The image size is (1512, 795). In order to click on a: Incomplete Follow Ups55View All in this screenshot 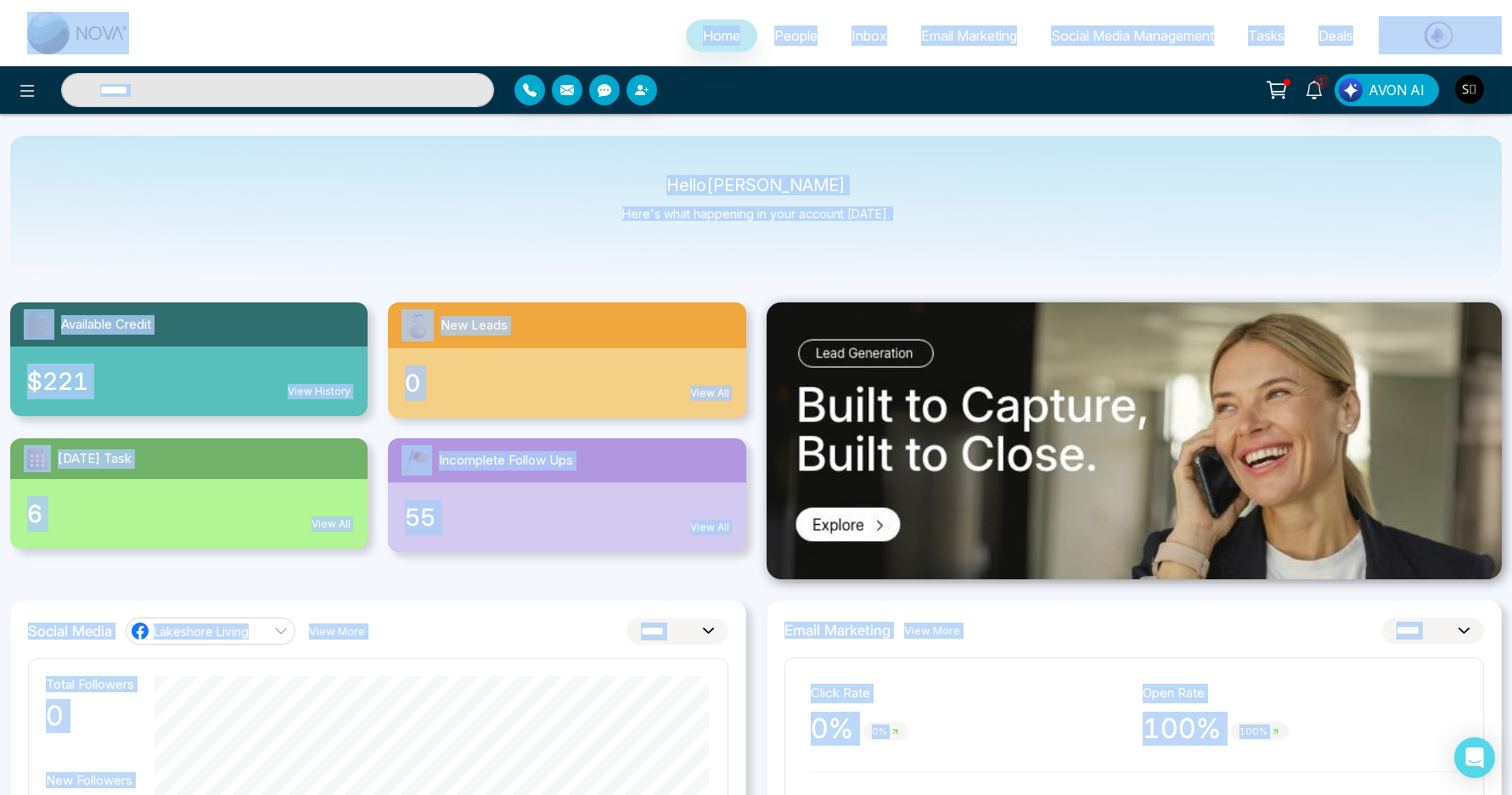, I will do `click(566, 495)`.